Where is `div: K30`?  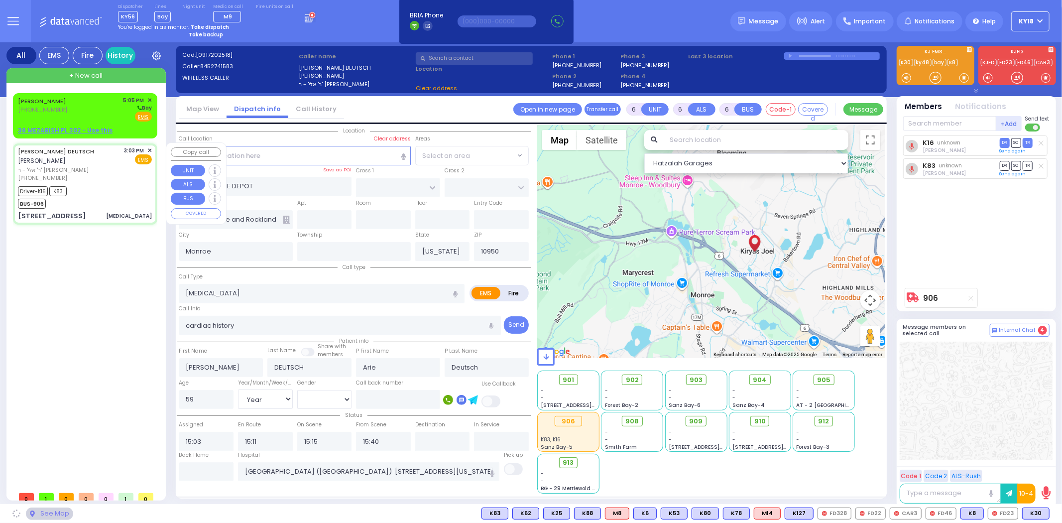
div: K30 is located at coordinates (1035, 513).